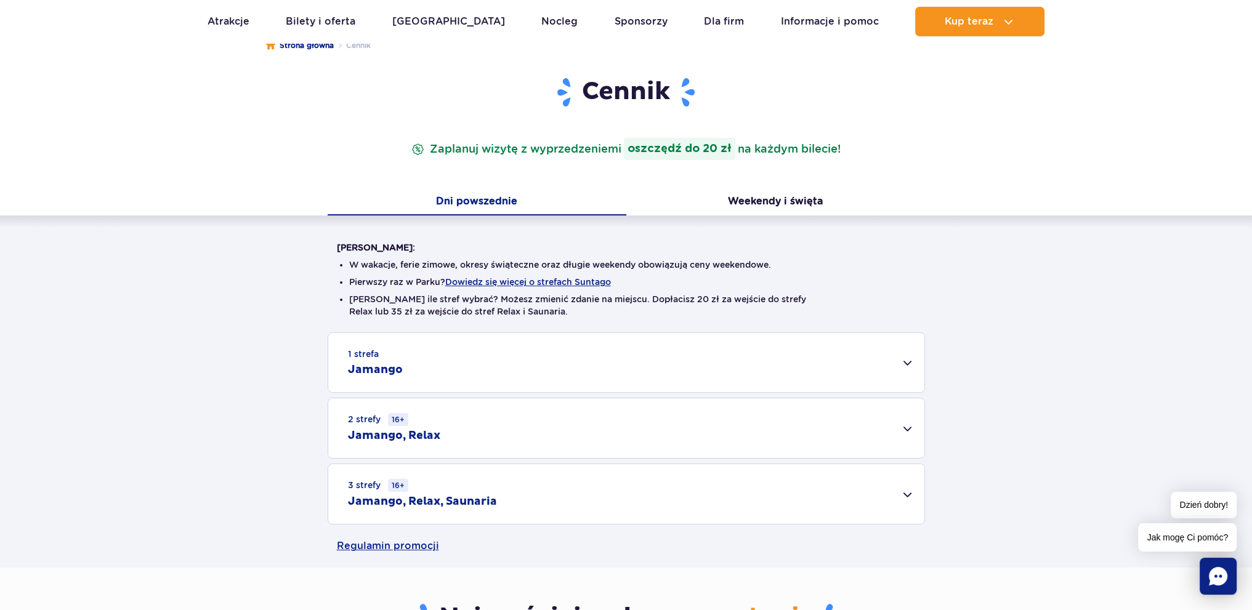 The image size is (1252, 610). I want to click on li: Pierwszy raz w Parku?, so click(626, 282).